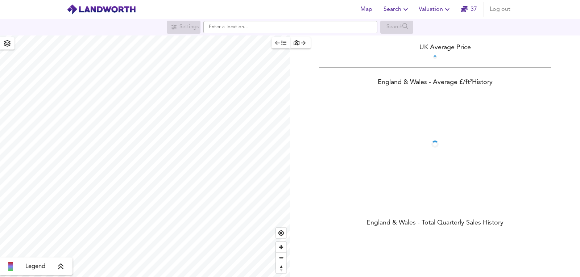 The height and width of the screenshot is (277, 580). I want to click on span: Search, so click(396, 9).